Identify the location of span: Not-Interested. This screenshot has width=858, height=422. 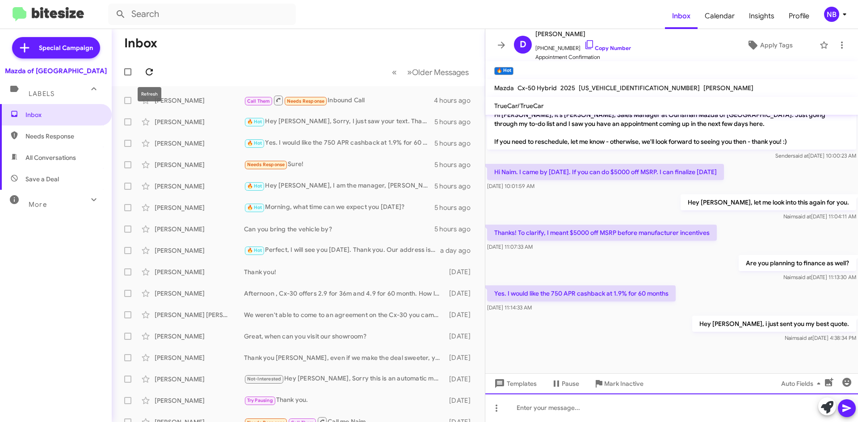
(264, 379).